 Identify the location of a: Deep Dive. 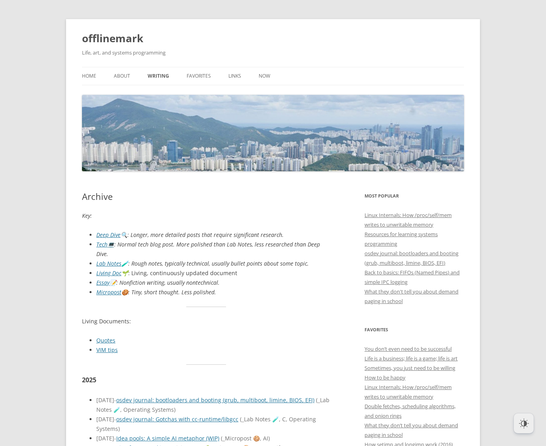
(108, 234).